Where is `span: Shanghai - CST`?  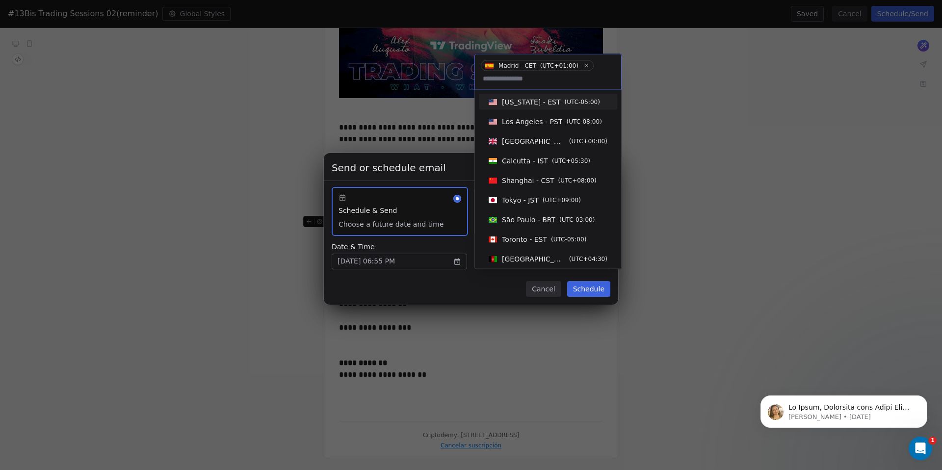
span: Shanghai - CST is located at coordinates (528, 181).